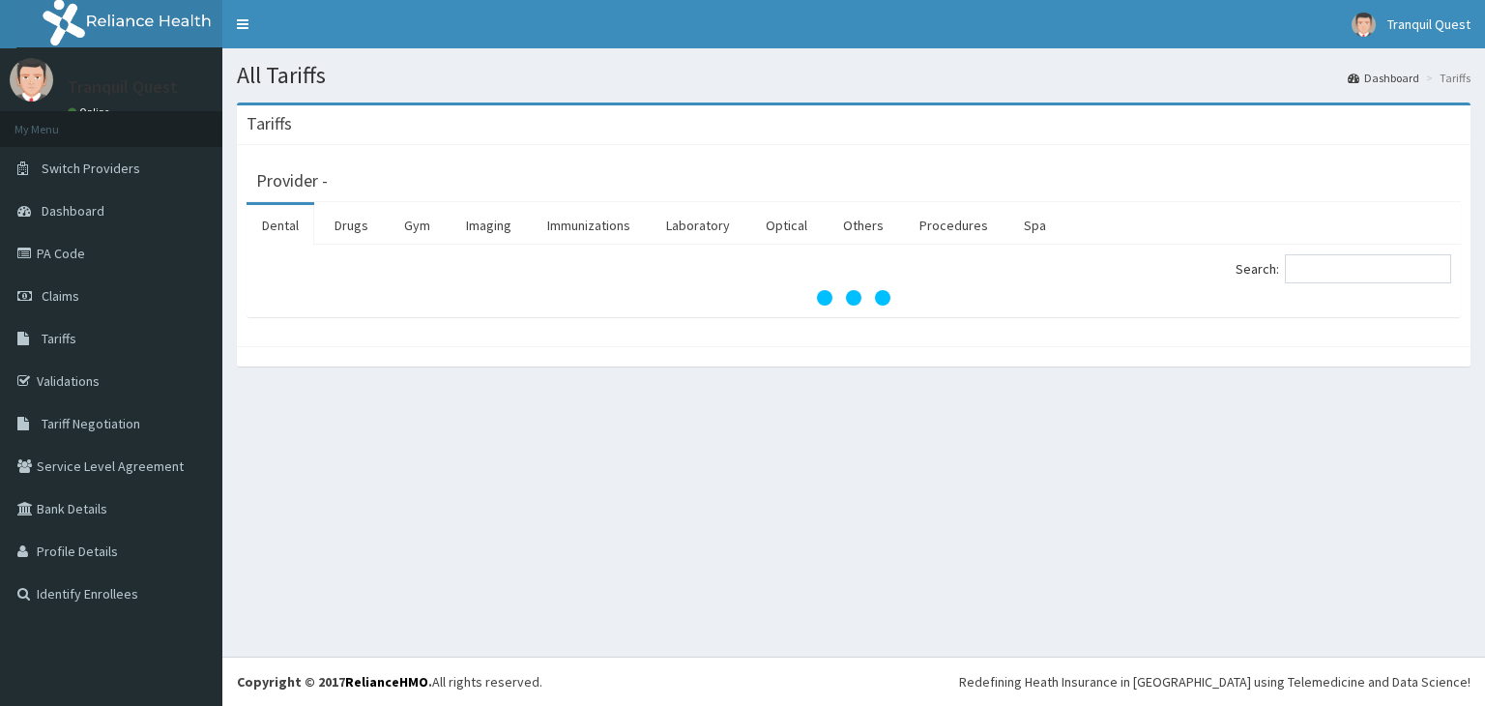 Image resolution: width=1485 pixels, height=706 pixels. I want to click on span: Tariff Negotiation, so click(91, 423).